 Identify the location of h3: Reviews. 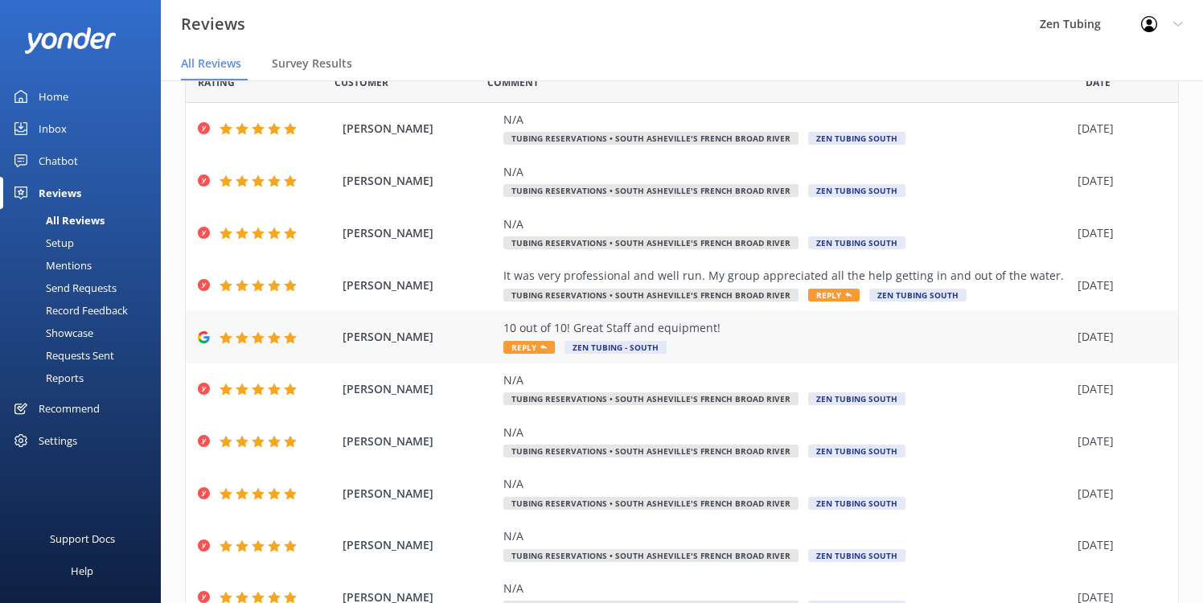
(213, 24).